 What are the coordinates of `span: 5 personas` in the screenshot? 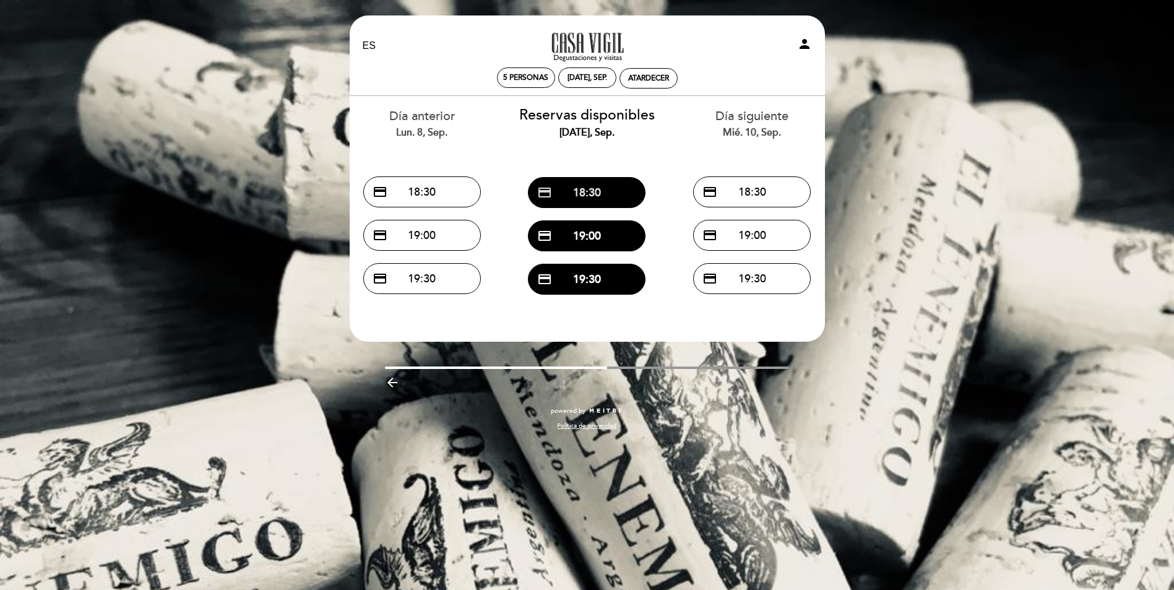 It's located at (525, 77).